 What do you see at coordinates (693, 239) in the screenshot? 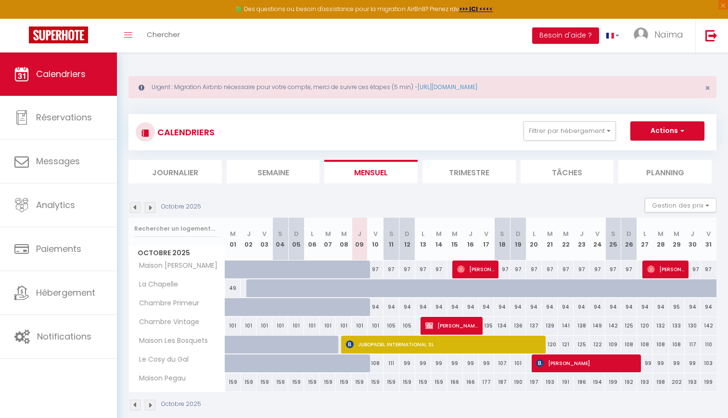
I see `th: 30` at bounding box center [693, 239].